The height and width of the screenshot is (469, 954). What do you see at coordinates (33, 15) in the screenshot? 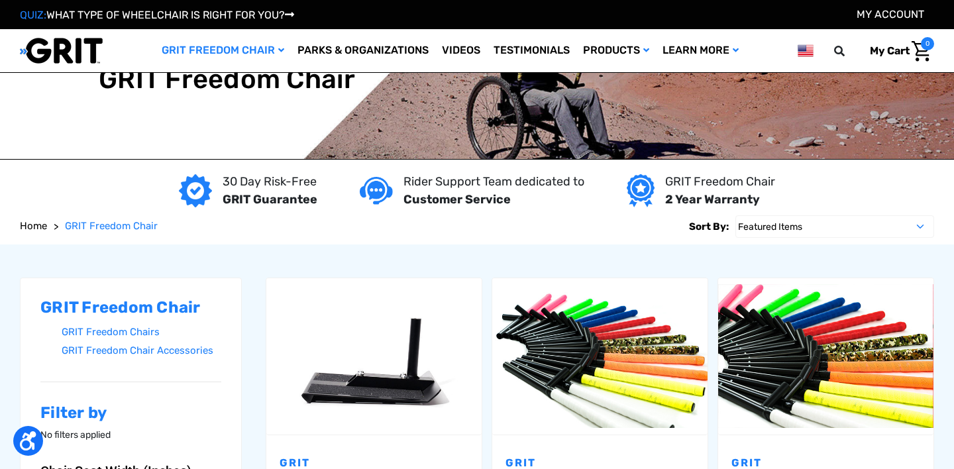
I see `span: QUIZ:` at bounding box center [33, 15].